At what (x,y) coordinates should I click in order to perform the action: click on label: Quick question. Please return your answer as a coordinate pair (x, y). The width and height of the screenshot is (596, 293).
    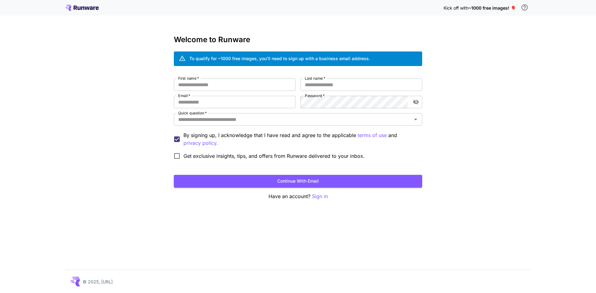
    Looking at the image, I should click on (193, 113).